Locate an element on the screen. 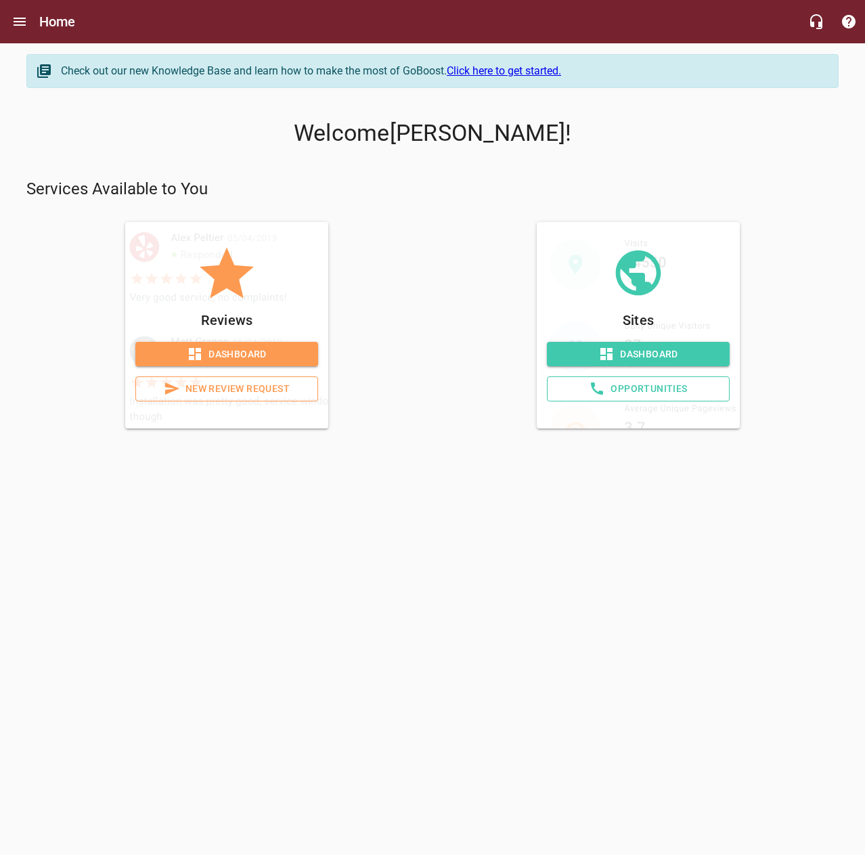  a: Opportunities is located at coordinates (638, 389).